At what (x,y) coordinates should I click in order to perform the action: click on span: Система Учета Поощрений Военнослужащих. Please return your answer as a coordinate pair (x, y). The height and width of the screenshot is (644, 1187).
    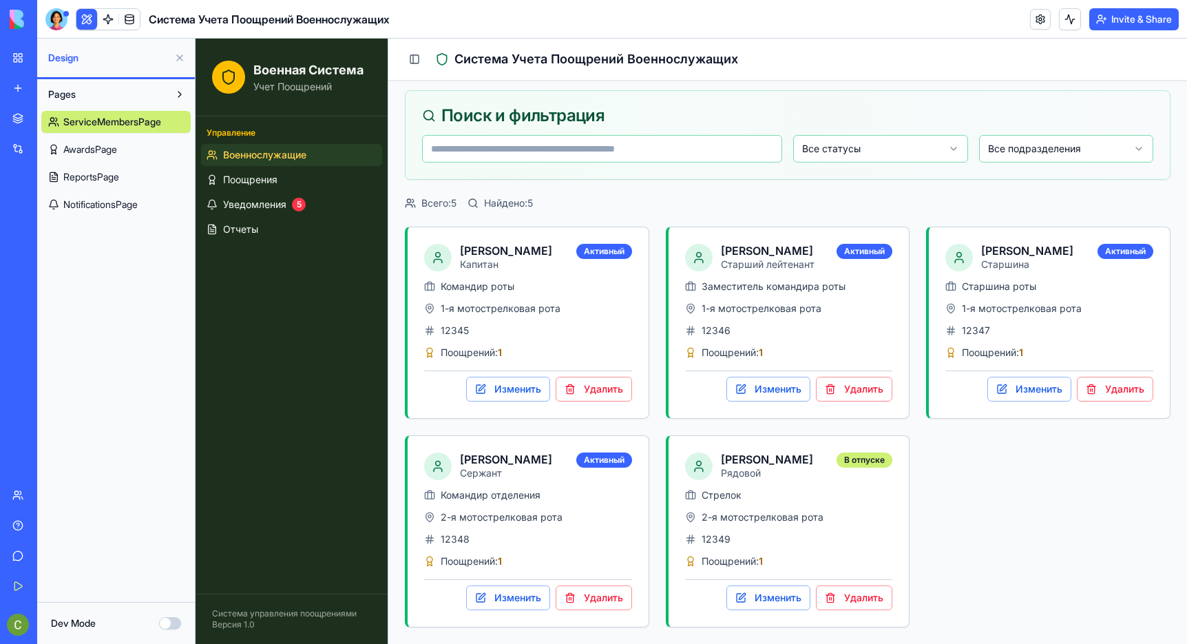
    Looking at the image, I should click on (269, 19).